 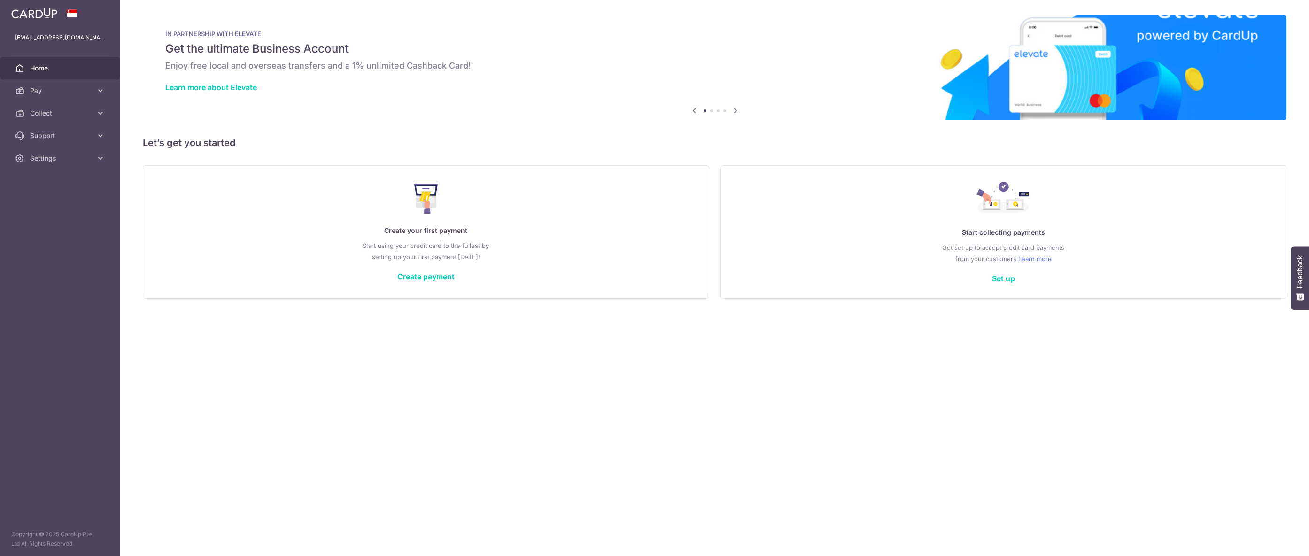 I want to click on img: CardUp, so click(x=34, y=13).